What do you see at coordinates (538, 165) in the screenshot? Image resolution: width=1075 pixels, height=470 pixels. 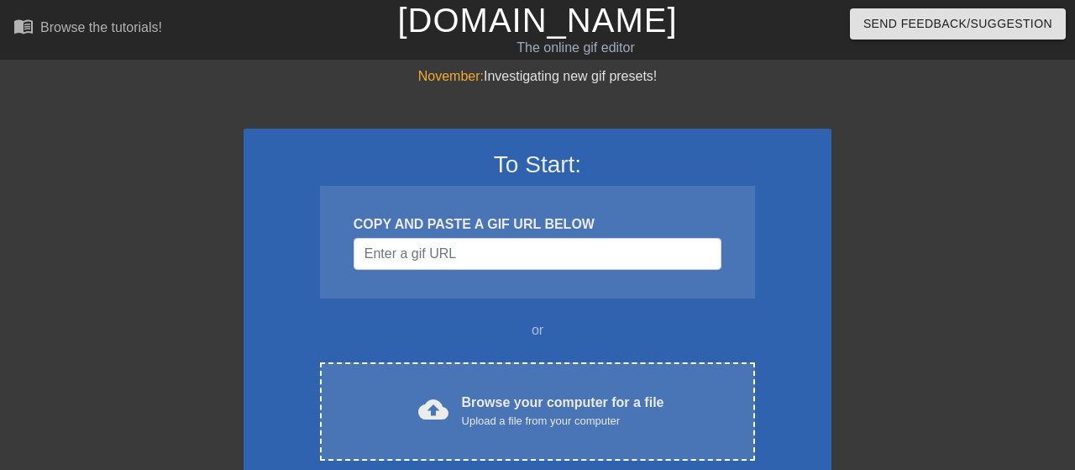 I see `h3: To Start:` at bounding box center [538, 165].